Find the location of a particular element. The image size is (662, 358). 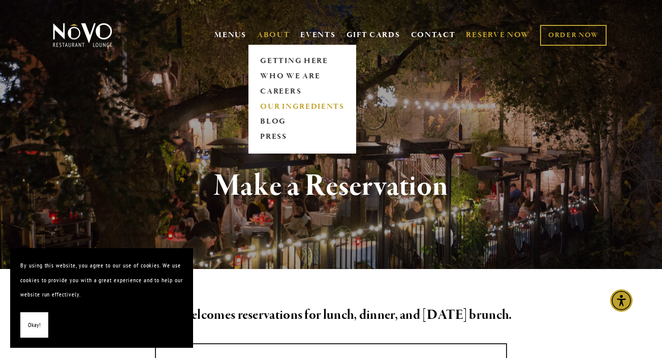

a: RESERVE NOW is located at coordinates (498, 35).